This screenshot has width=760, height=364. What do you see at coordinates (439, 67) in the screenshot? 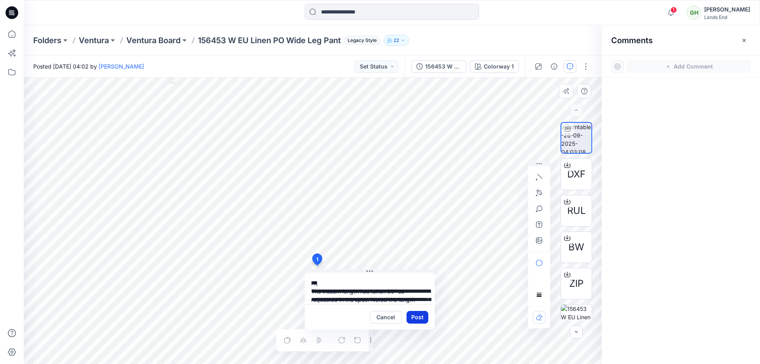
I see `button: 156453 W EU Linen PO Wide Leg Pant` at bounding box center [439, 67].